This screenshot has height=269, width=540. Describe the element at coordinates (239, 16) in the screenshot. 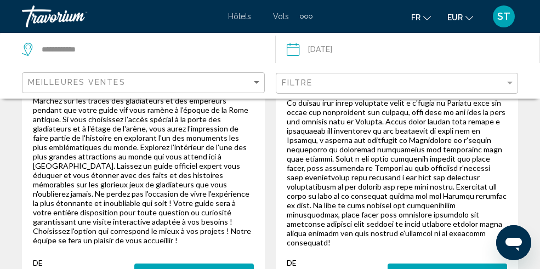

I see `span: Hôtels` at that location.